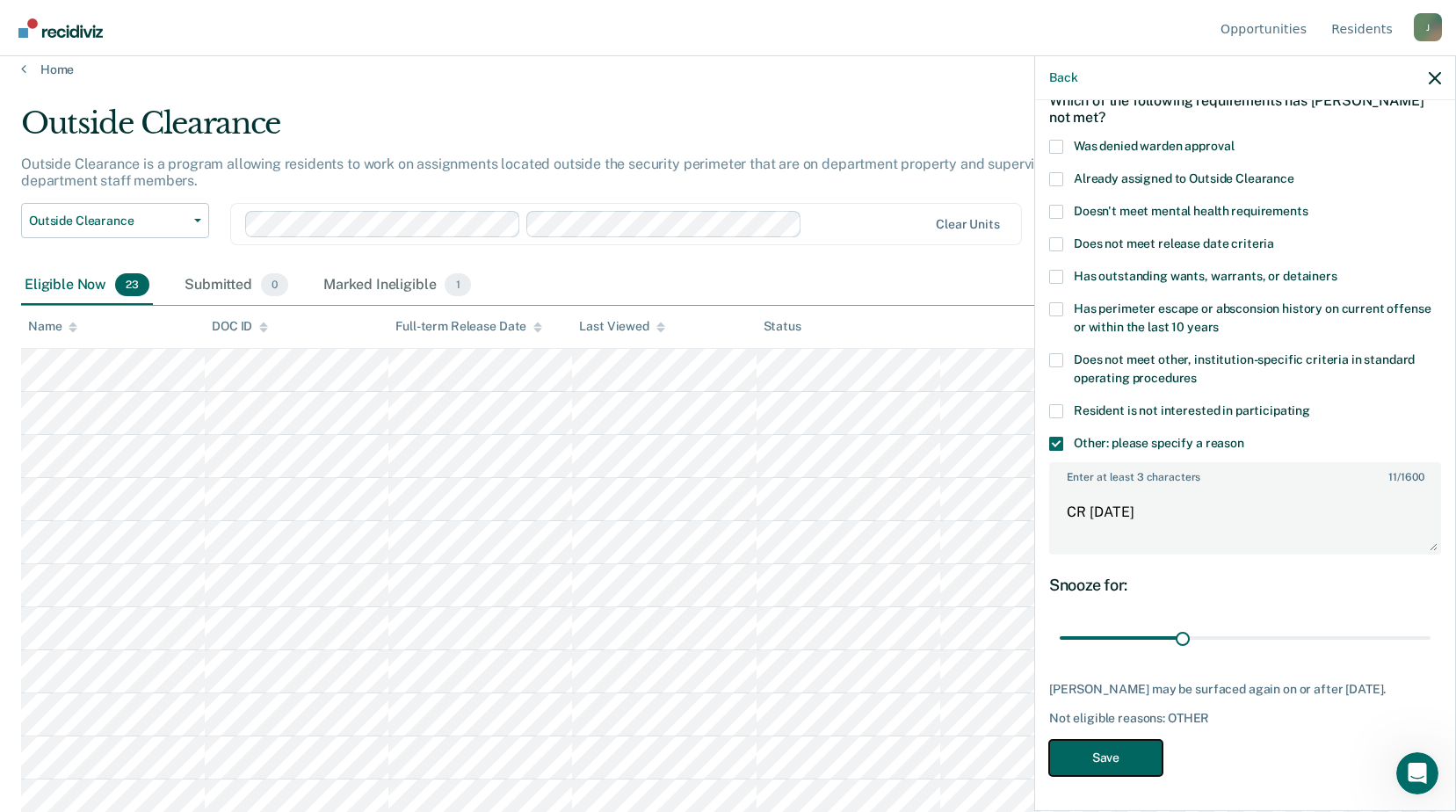 This screenshot has width=1456, height=812. I want to click on span: Resident is not interested in participating, so click(1191, 411).